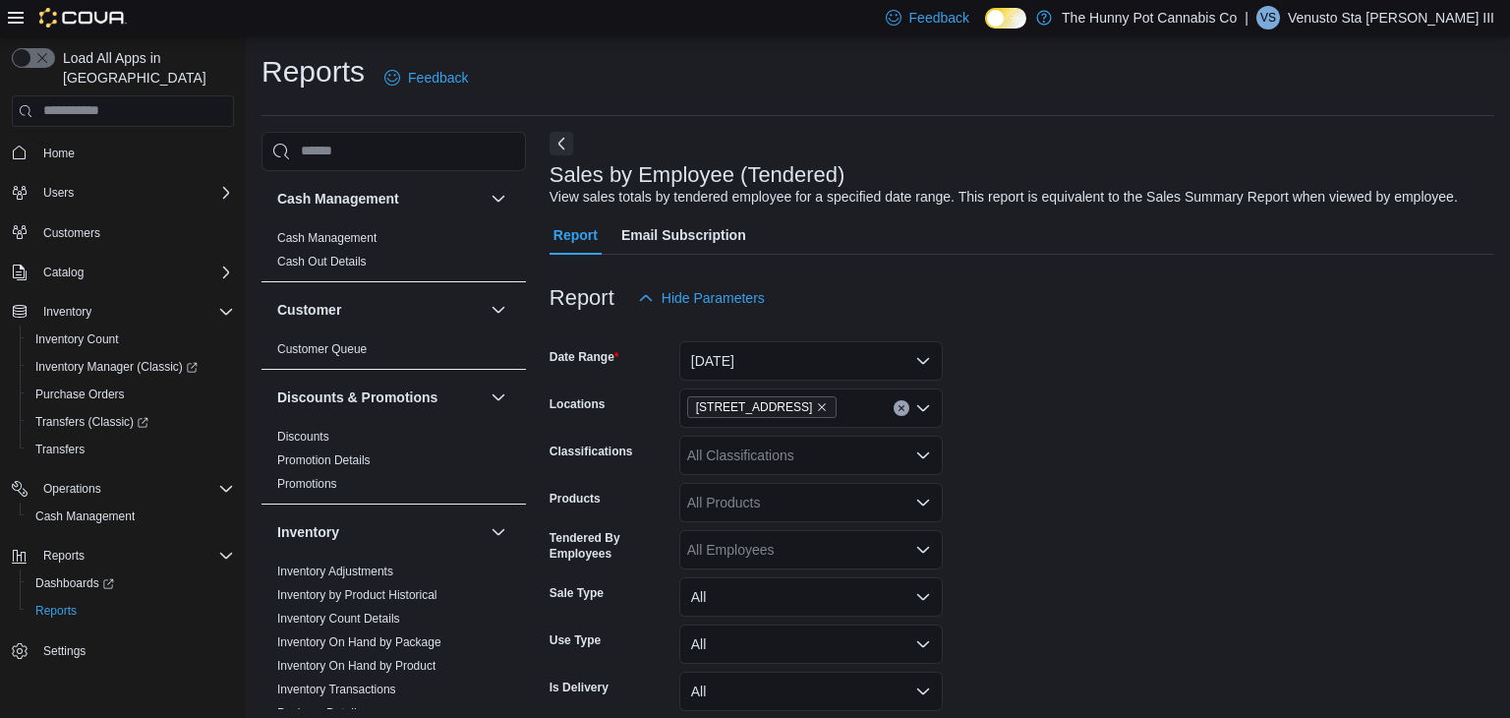 The image size is (1510, 718). I want to click on span: Feedback, so click(939, 18).